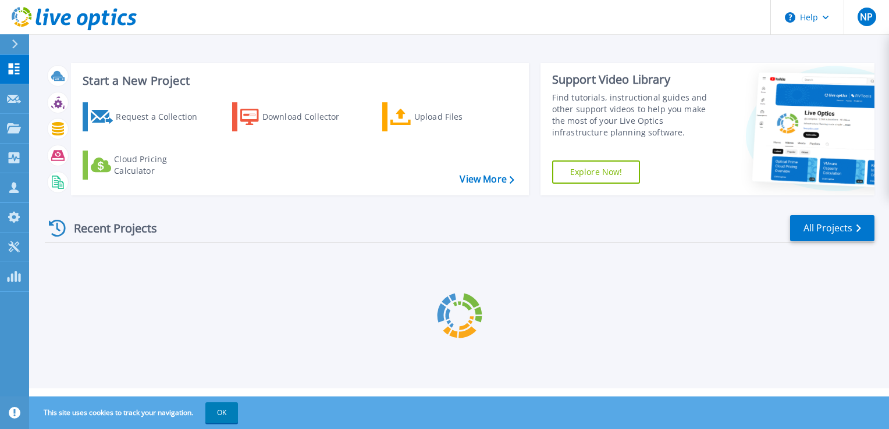 This screenshot has width=889, height=429. I want to click on h3: Start a New Project, so click(298, 81).